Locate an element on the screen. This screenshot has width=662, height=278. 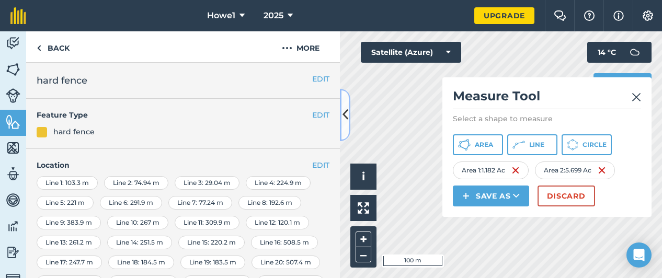
div: Line 9 : 383.9 m is located at coordinates (68, 223).